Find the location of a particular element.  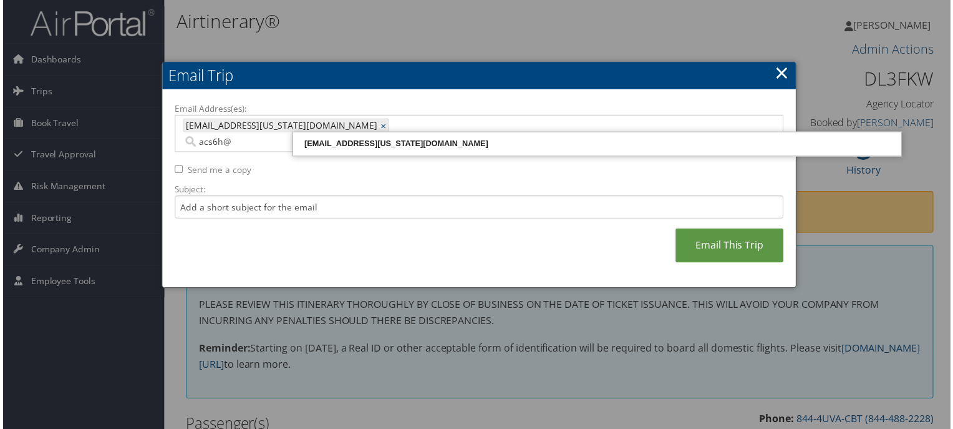

label: Subject: is located at coordinates (479, 190).